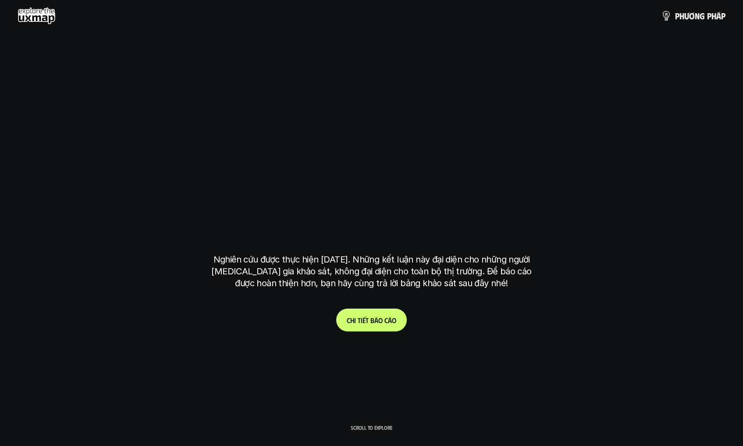 The image size is (743, 446). I want to click on span: g, so click(703, 16).